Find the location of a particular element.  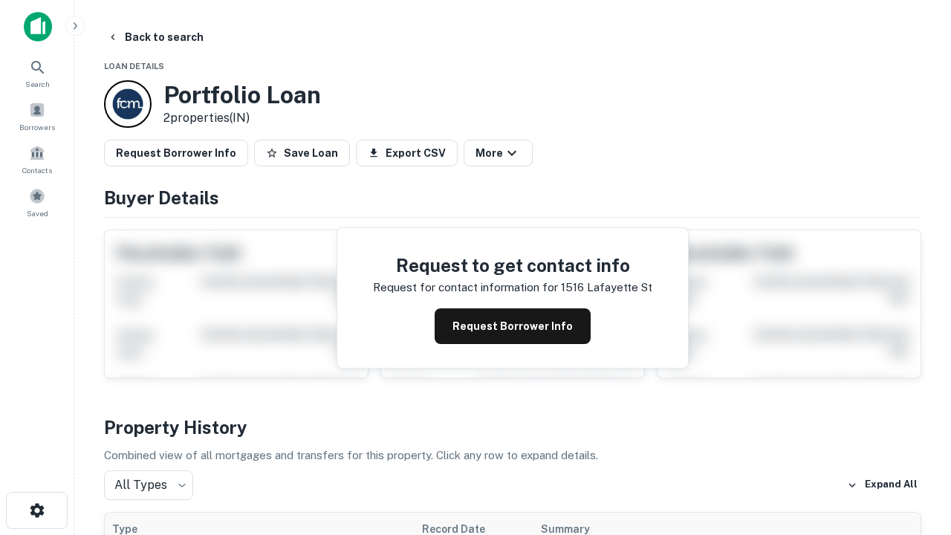

p: 1516 lafayette st is located at coordinates (606, 288).